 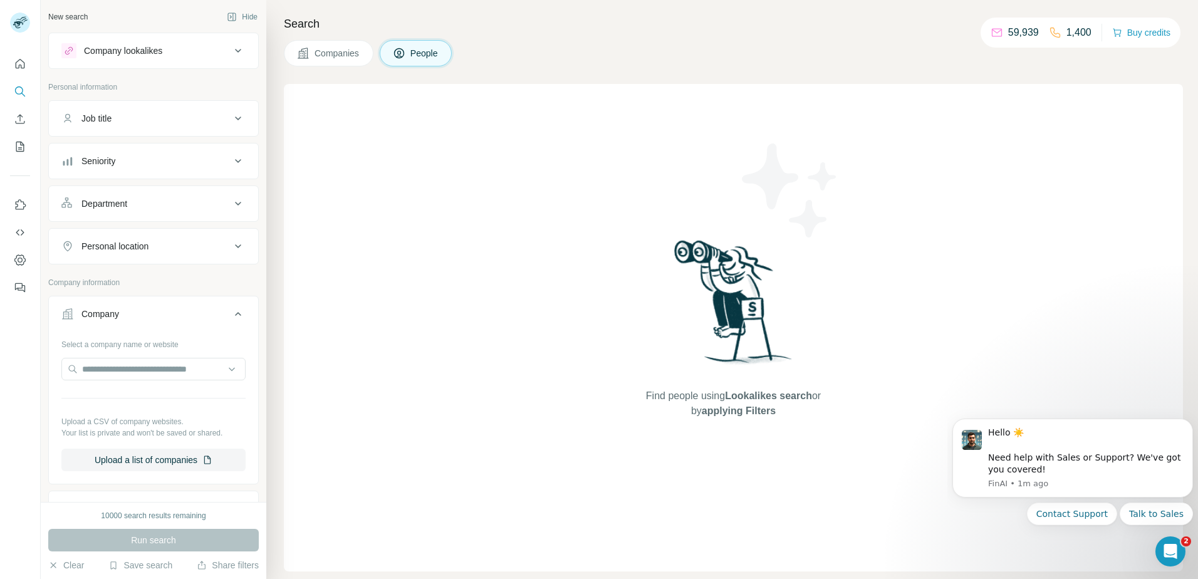 What do you see at coordinates (733, 403) in the screenshot?
I see `span: Find people using or by` at bounding box center [733, 403].